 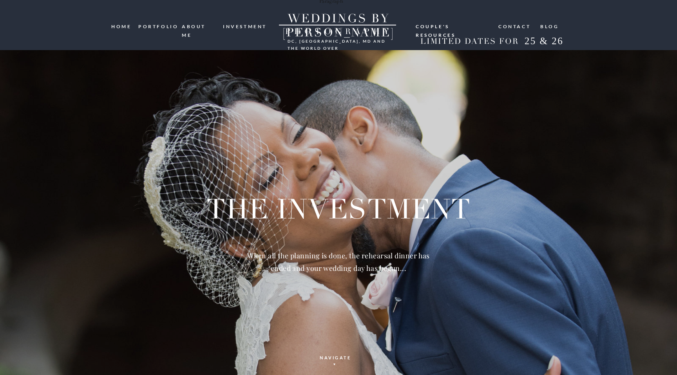 What do you see at coordinates (515, 26) in the screenshot?
I see `nav: Contact` at bounding box center [515, 26].